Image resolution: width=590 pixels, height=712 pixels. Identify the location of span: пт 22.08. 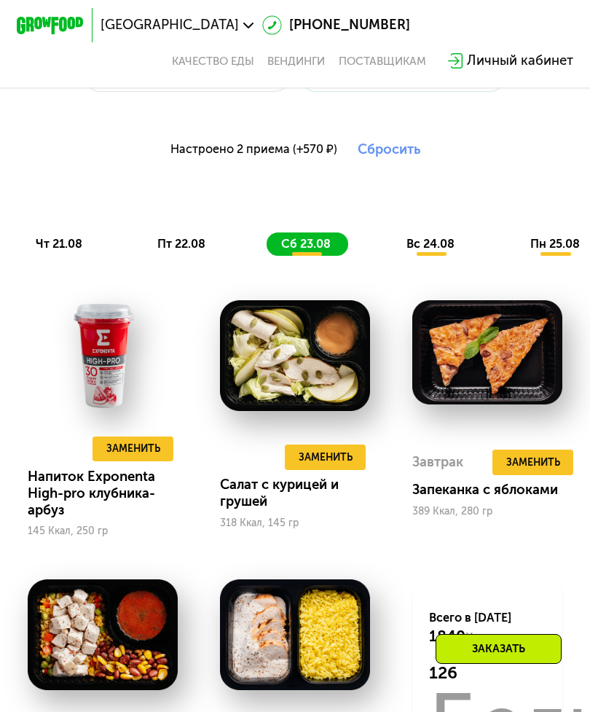
(181, 243).